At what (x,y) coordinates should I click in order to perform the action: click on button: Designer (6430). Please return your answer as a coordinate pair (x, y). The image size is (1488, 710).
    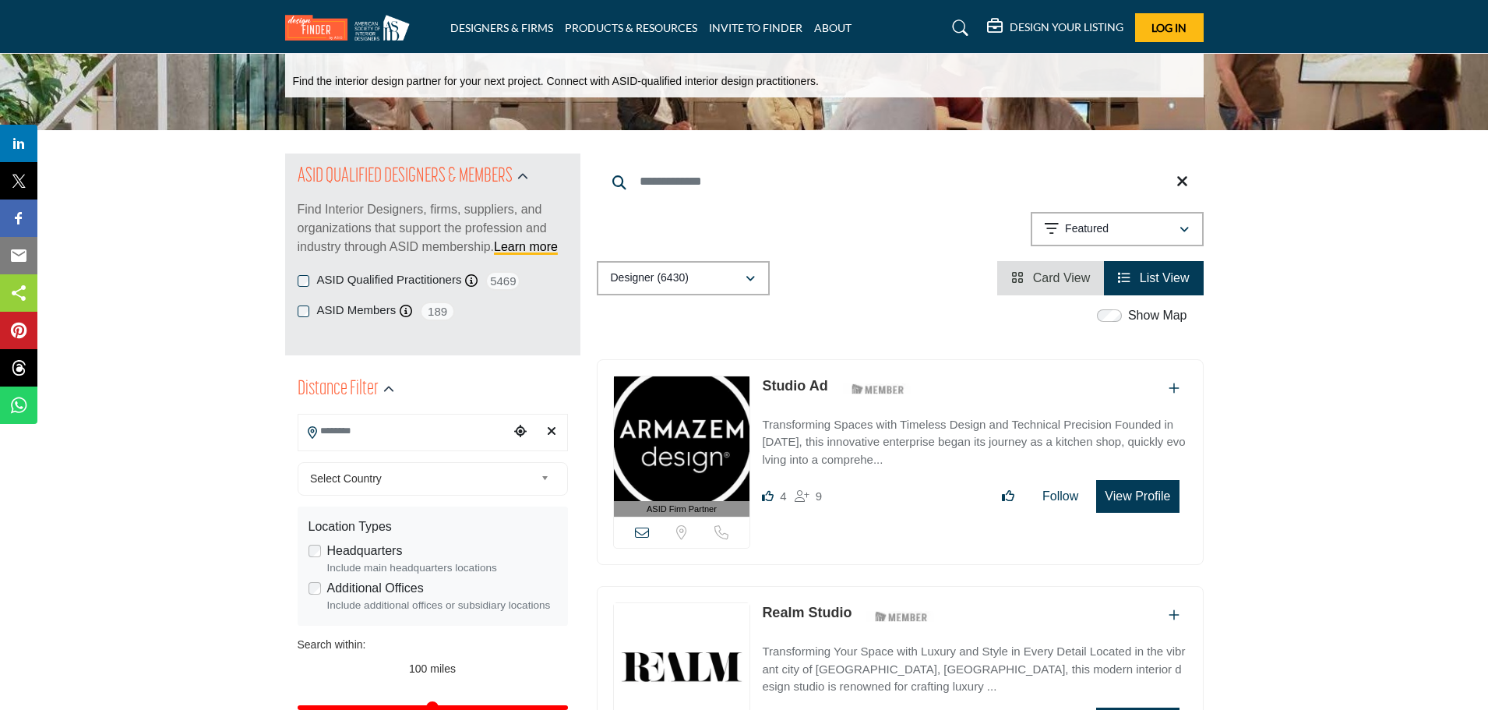
    Looking at the image, I should click on (683, 278).